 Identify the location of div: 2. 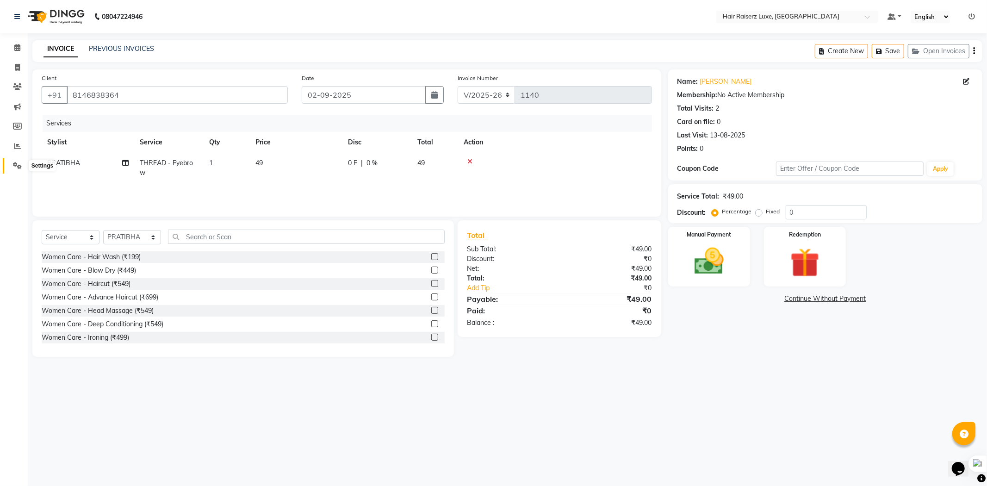
(718, 108).